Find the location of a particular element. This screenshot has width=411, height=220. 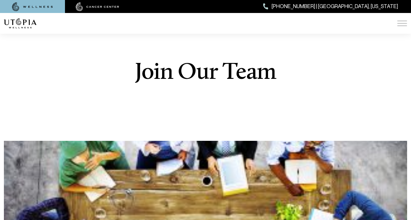

img: wellness is located at coordinates (32, 7).